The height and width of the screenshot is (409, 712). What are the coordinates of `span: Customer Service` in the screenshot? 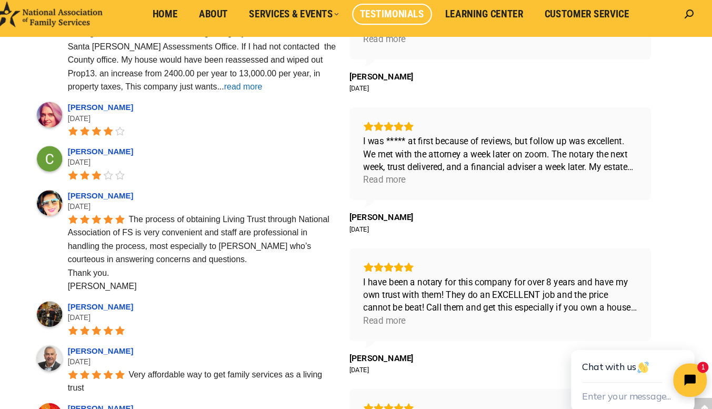 It's located at (585, 21).